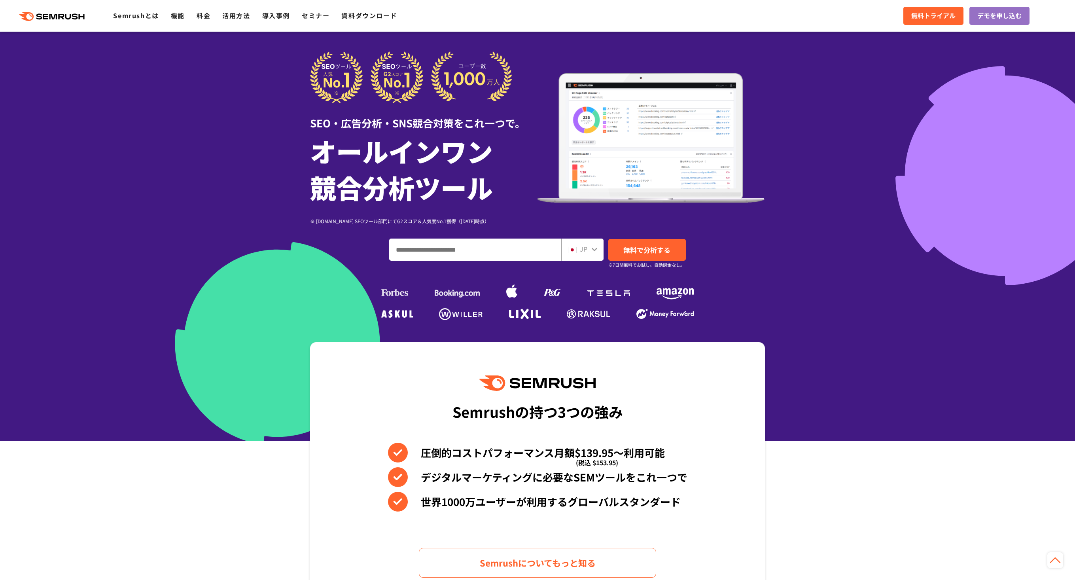 The height and width of the screenshot is (580, 1075). What do you see at coordinates (933, 16) in the screenshot?
I see `a: 無料トライアル` at bounding box center [933, 16].